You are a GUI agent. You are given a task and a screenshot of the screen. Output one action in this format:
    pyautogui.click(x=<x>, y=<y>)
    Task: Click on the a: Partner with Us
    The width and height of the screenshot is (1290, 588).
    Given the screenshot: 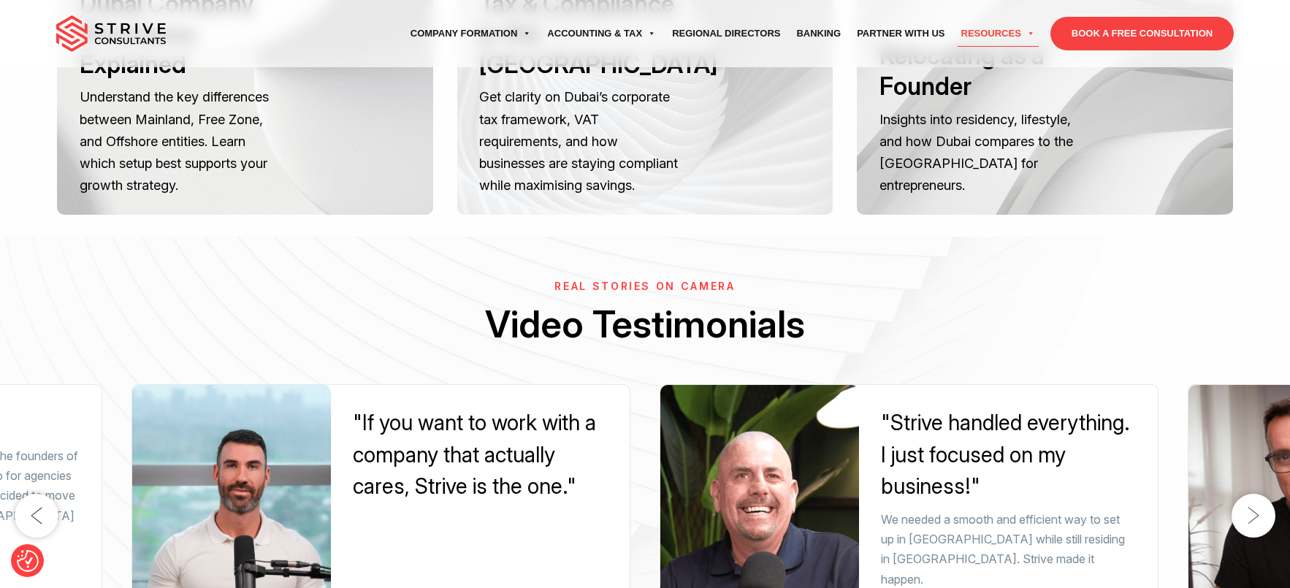 What is the action you would take?
    pyautogui.click(x=901, y=34)
    